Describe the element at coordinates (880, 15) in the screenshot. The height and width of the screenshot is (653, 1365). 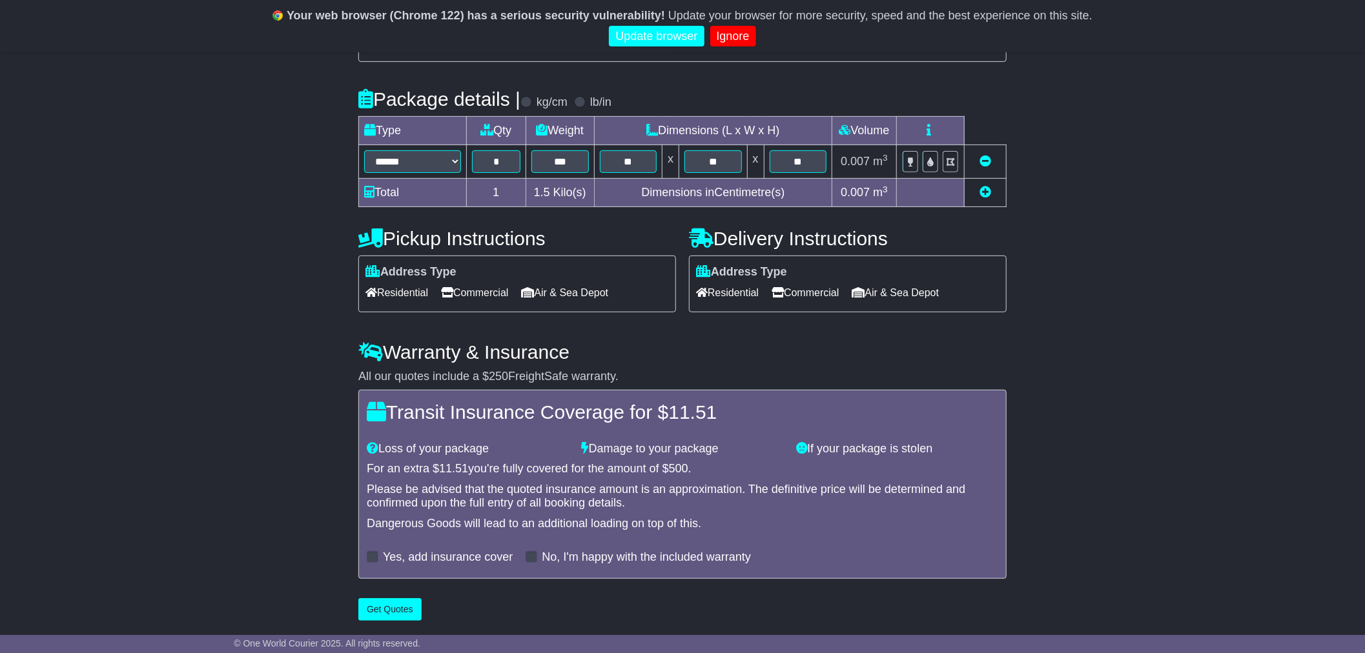
I see `span: Update your browser for more security, speed and the best experience on this site.` at that location.